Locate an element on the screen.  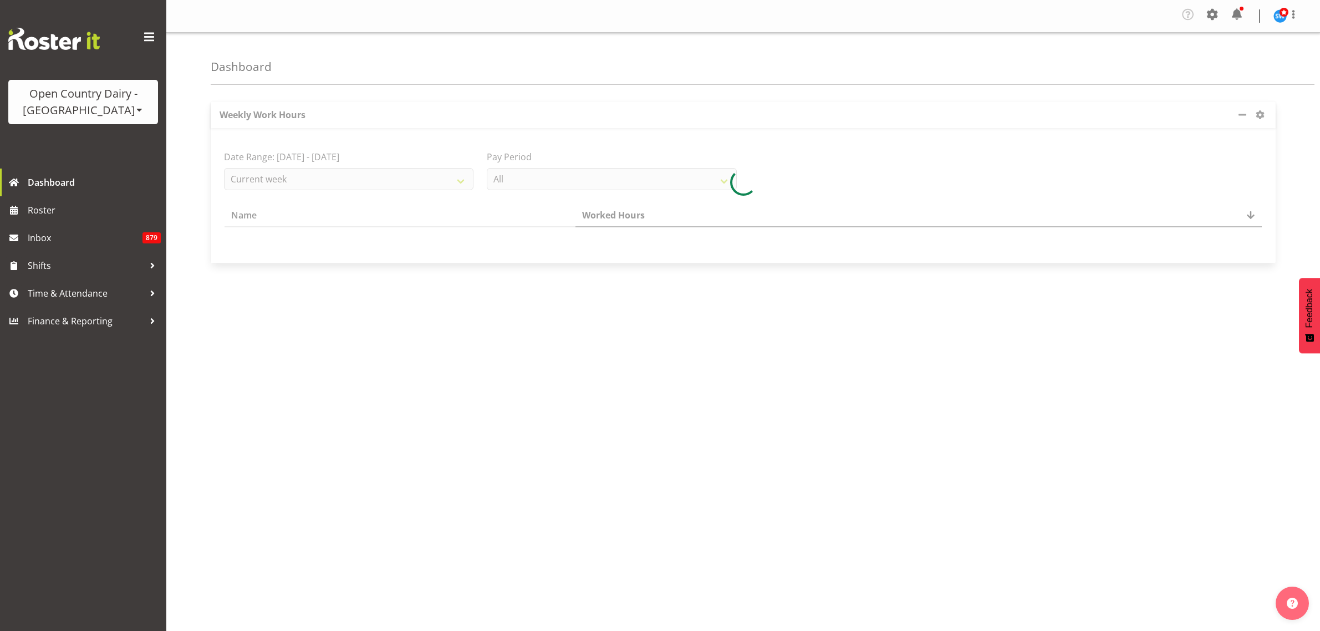
img: steve-webb8258.jpg is located at coordinates (1280, 16).